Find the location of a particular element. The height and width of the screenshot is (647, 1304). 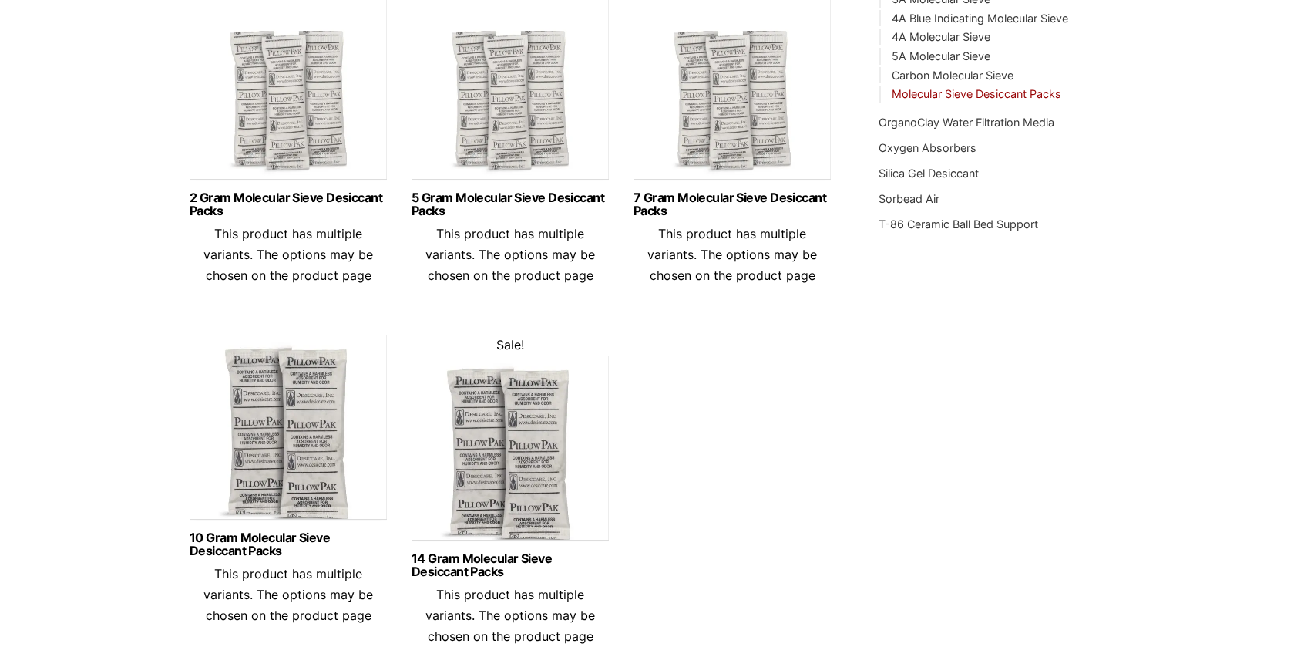

a: 2 Gram Molecular Sieve Desiccant Packs is located at coordinates (288, 204).